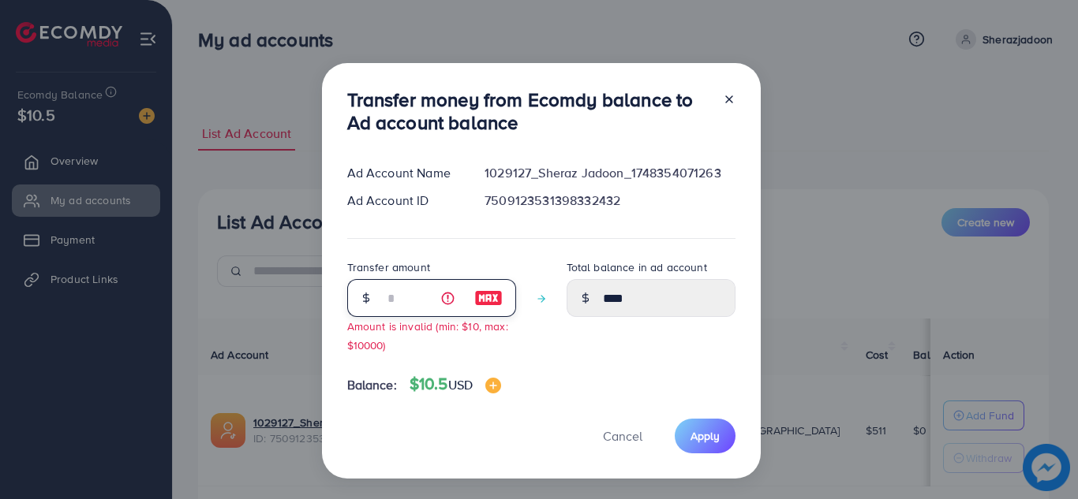 The height and width of the screenshot is (499, 1078). I want to click on span: USD, so click(460, 385).